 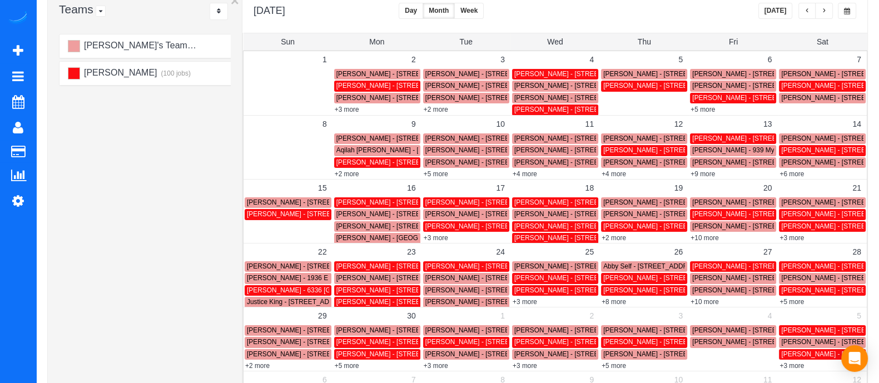 I want to click on a: 8, so click(x=325, y=124).